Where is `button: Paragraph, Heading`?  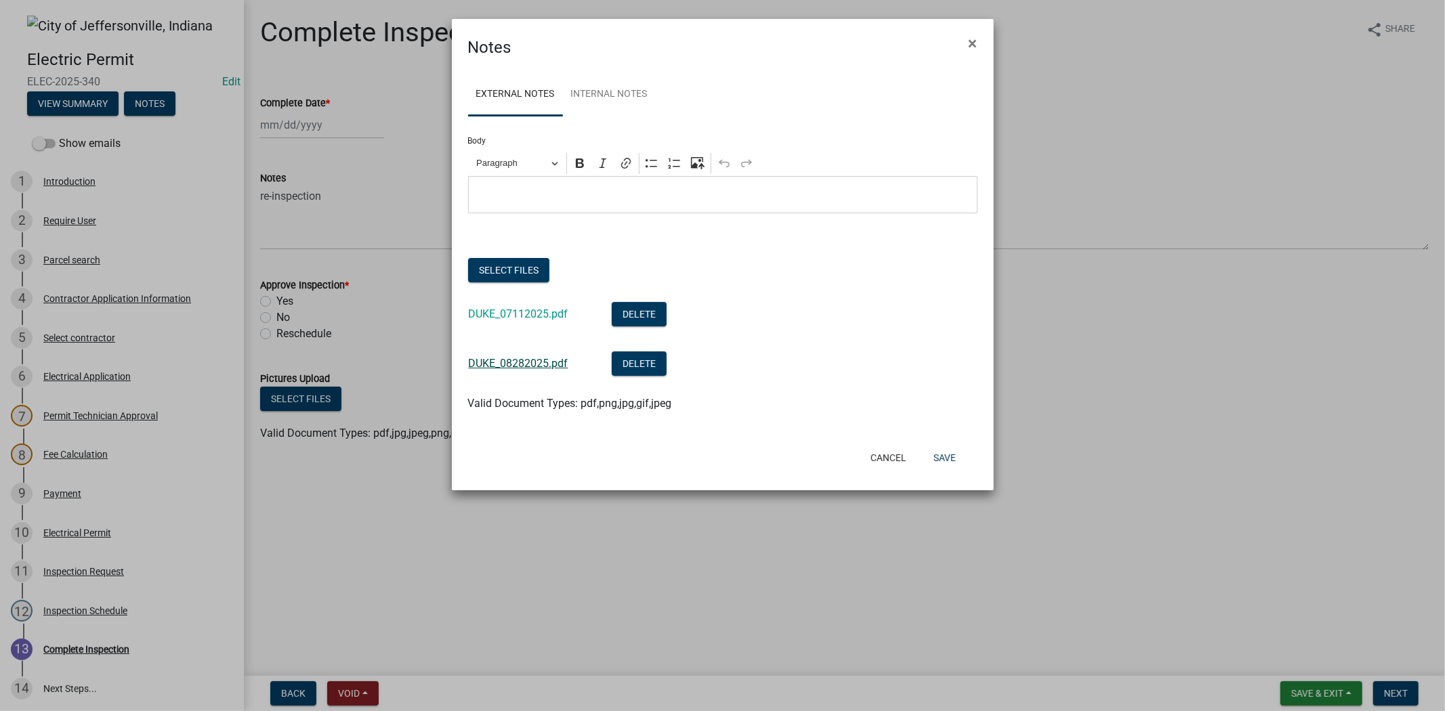
button: Paragraph, Heading is located at coordinates (517, 163).